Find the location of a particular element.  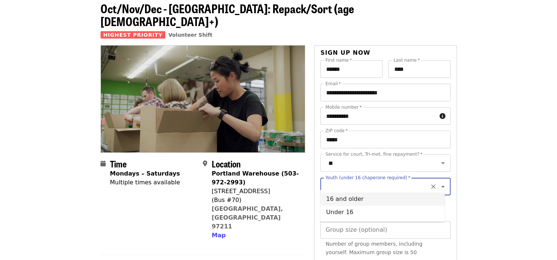

button: Clear is located at coordinates (433, 187).